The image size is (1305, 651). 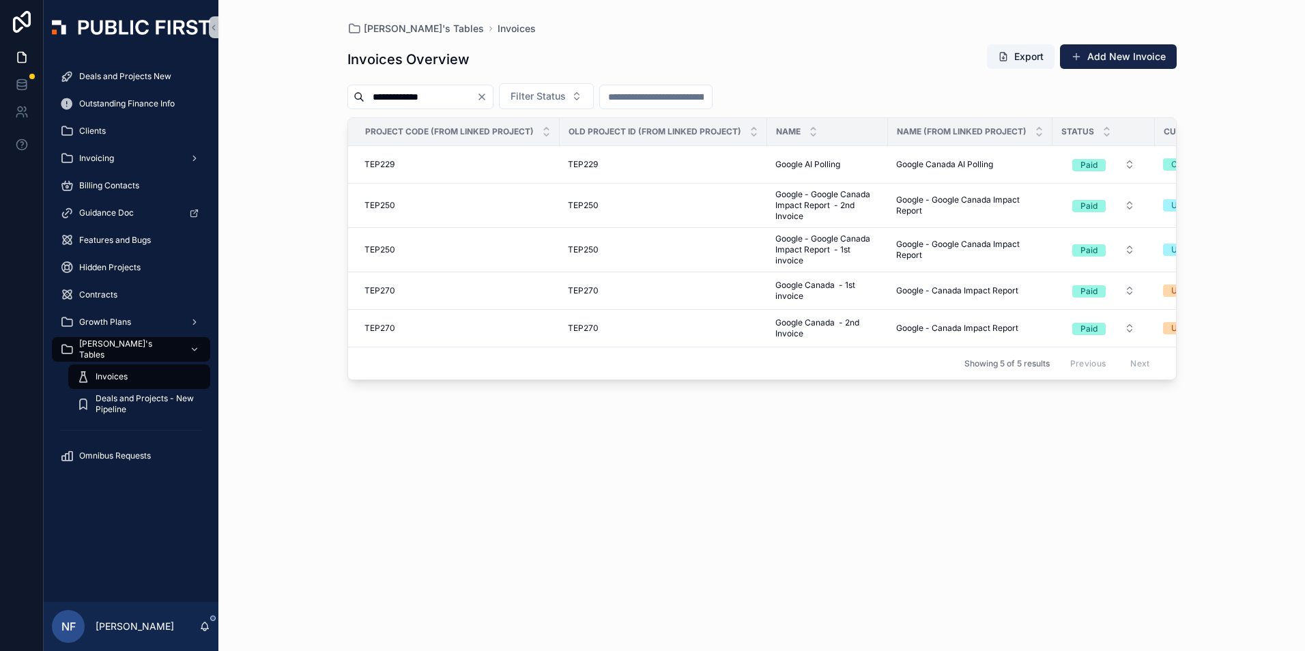 I want to click on span: Currency, so click(x=1187, y=132).